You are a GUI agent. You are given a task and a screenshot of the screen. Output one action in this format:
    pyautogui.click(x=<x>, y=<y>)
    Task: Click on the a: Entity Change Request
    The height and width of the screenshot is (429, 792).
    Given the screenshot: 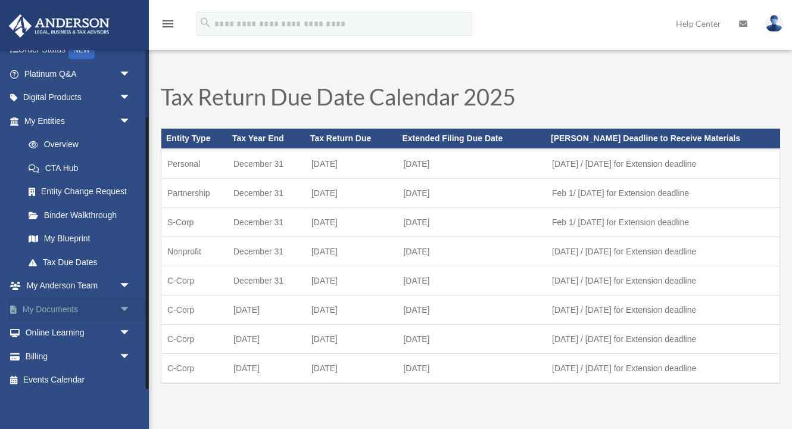 What is the action you would take?
    pyautogui.click(x=83, y=192)
    